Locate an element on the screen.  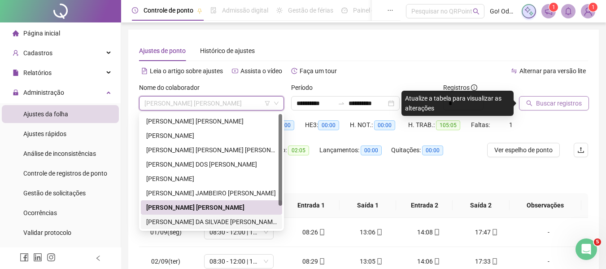
th: Entrada 2 is located at coordinates (425, 205).